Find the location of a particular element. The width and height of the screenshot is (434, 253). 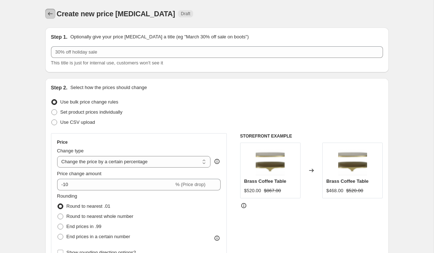

h2: Step 2. is located at coordinates (59, 88).